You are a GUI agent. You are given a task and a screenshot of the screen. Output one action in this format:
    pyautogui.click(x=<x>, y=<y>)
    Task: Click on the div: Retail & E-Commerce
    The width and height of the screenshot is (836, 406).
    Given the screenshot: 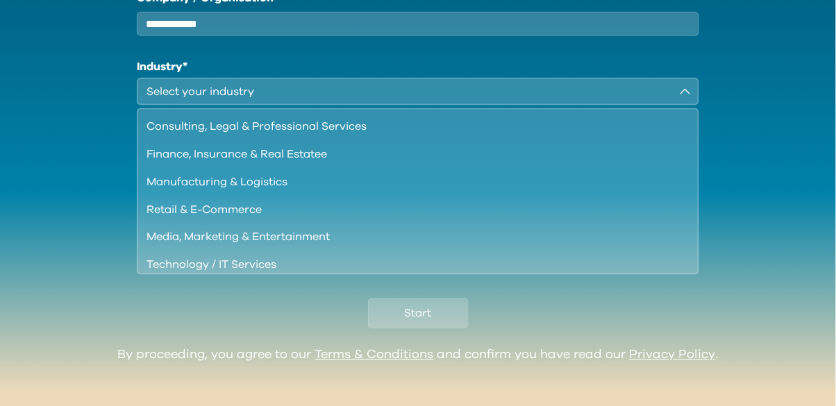 What is the action you would take?
    pyautogui.click(x=409, y=210)
    